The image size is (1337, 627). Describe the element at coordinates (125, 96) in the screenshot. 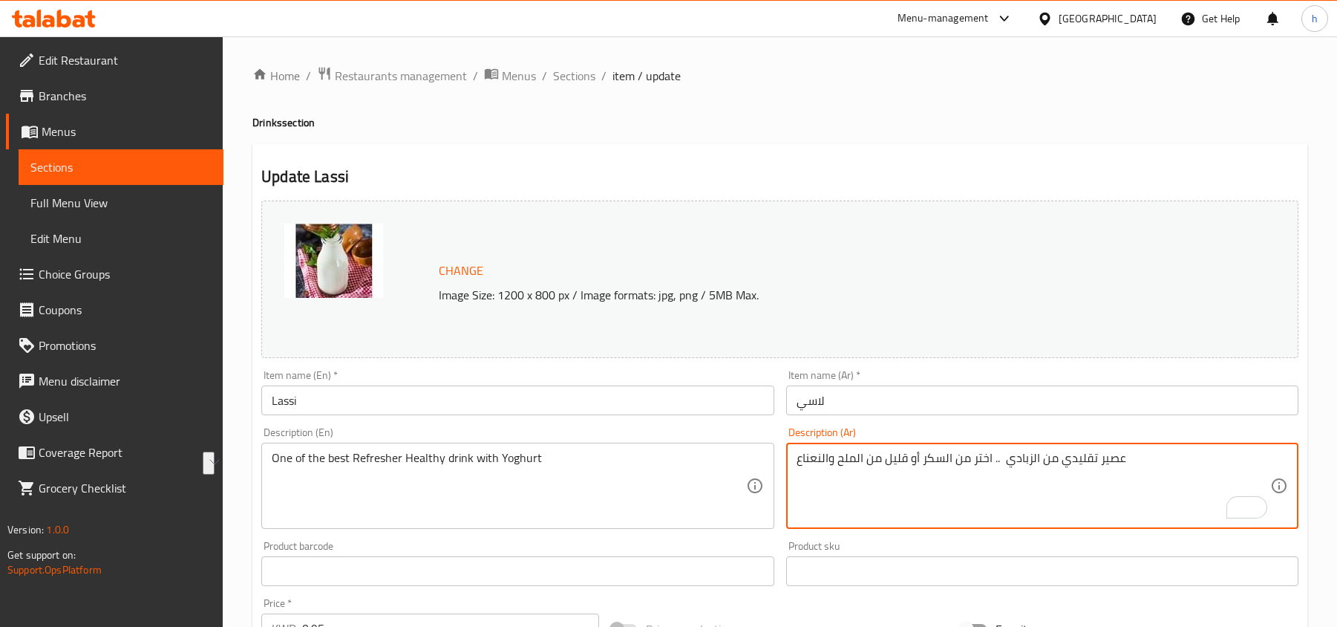

I see `span: Branches` at that location.